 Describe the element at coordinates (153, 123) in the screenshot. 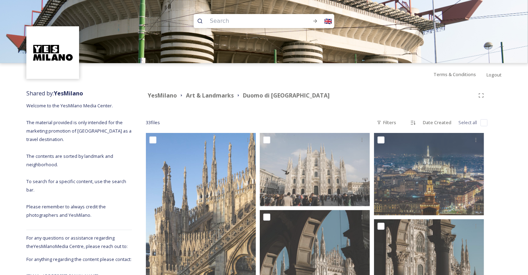

I see `span: 33 file s` at that location.